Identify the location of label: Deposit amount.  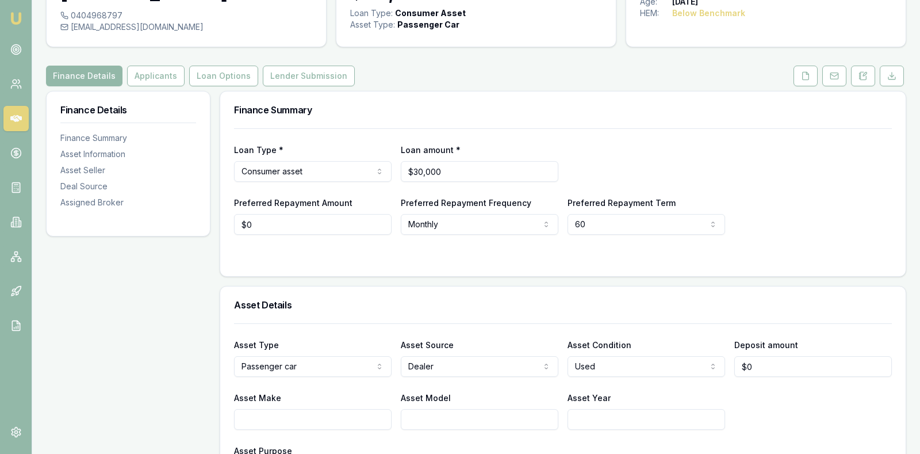
(766, 344).